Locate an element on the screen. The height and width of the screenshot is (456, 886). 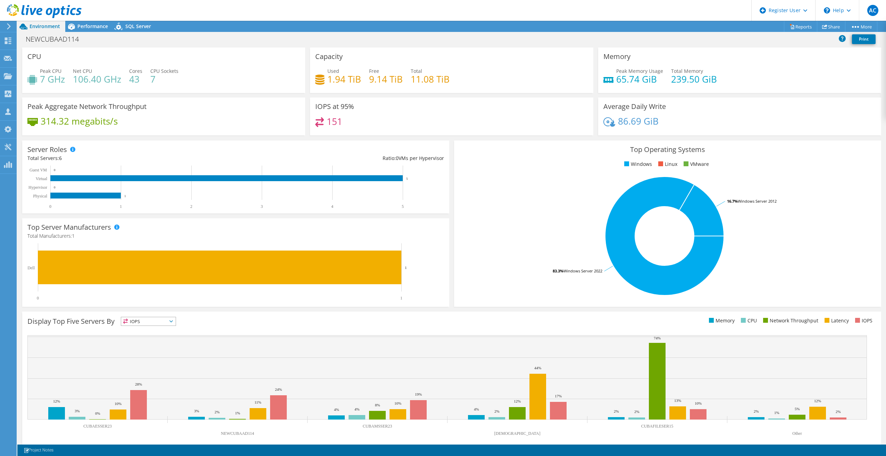
text: 11% is located at coordinates (258, 403).